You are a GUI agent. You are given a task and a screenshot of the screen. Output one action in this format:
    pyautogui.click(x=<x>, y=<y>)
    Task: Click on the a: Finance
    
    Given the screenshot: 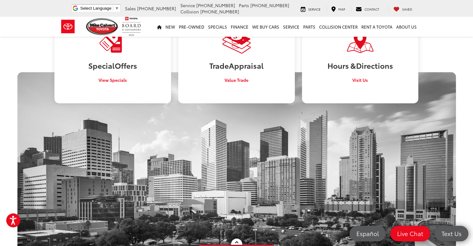 What is the action you would take?
    pyautogui.click(x=239, y=27)
    